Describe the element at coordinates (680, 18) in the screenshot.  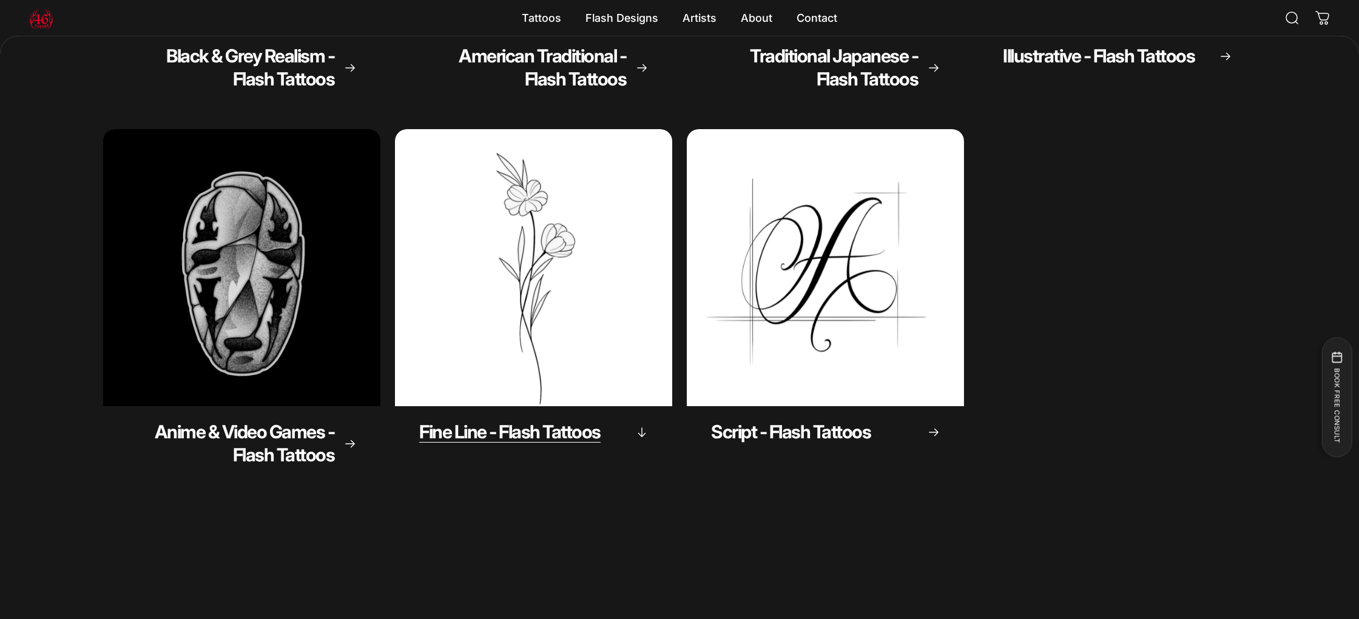
I see `nav: Primary` at that location.